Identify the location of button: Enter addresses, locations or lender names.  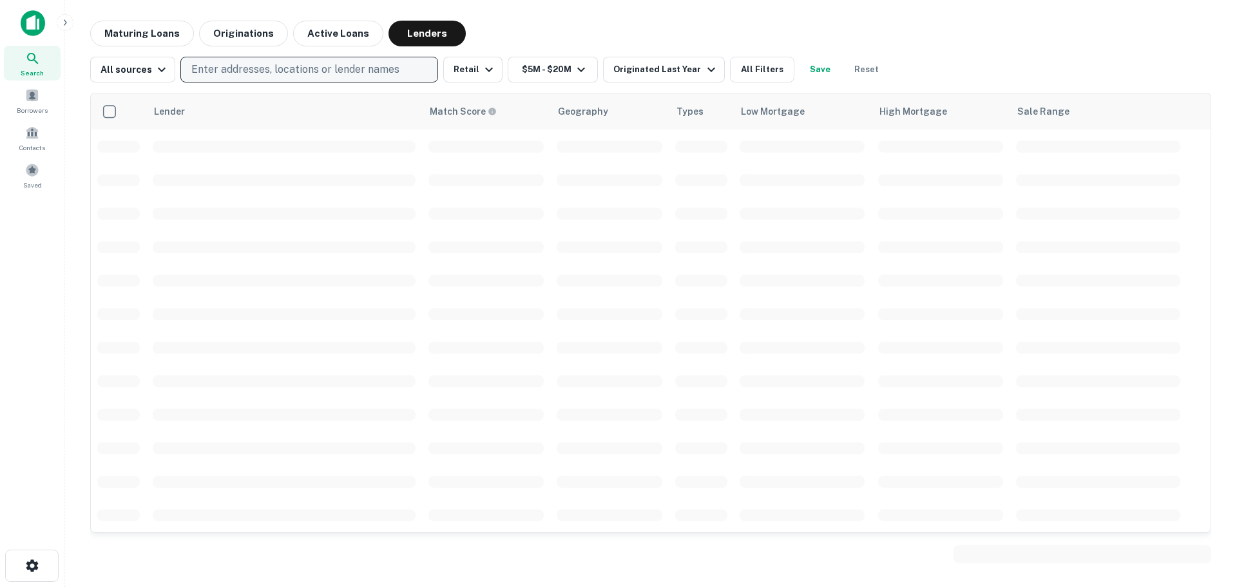
(309, 70).